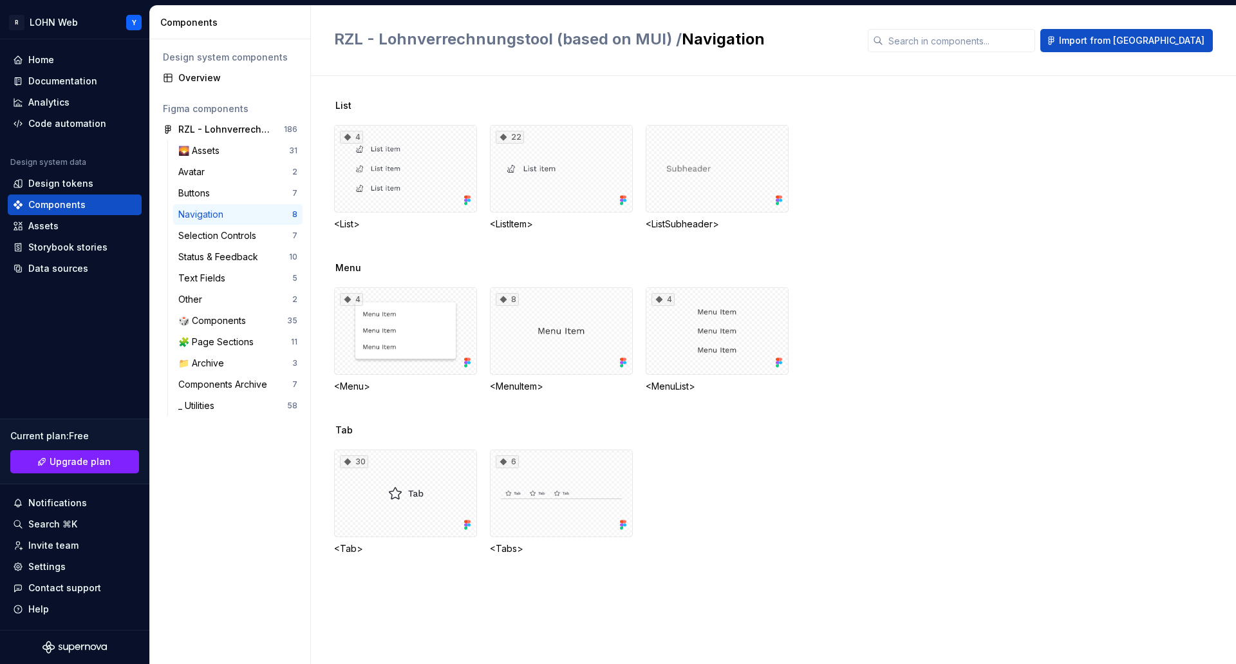  Describe the element at coordinates (292, 405) in the screenshot. I see `div: 58` at that location.